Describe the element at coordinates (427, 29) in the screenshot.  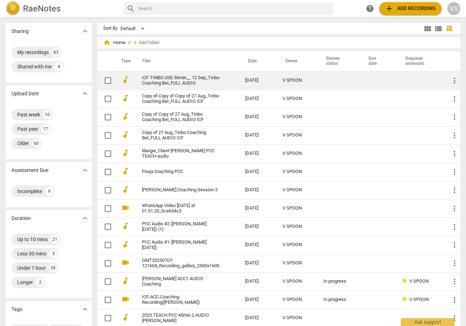
I see `button: Tile view` at that location.